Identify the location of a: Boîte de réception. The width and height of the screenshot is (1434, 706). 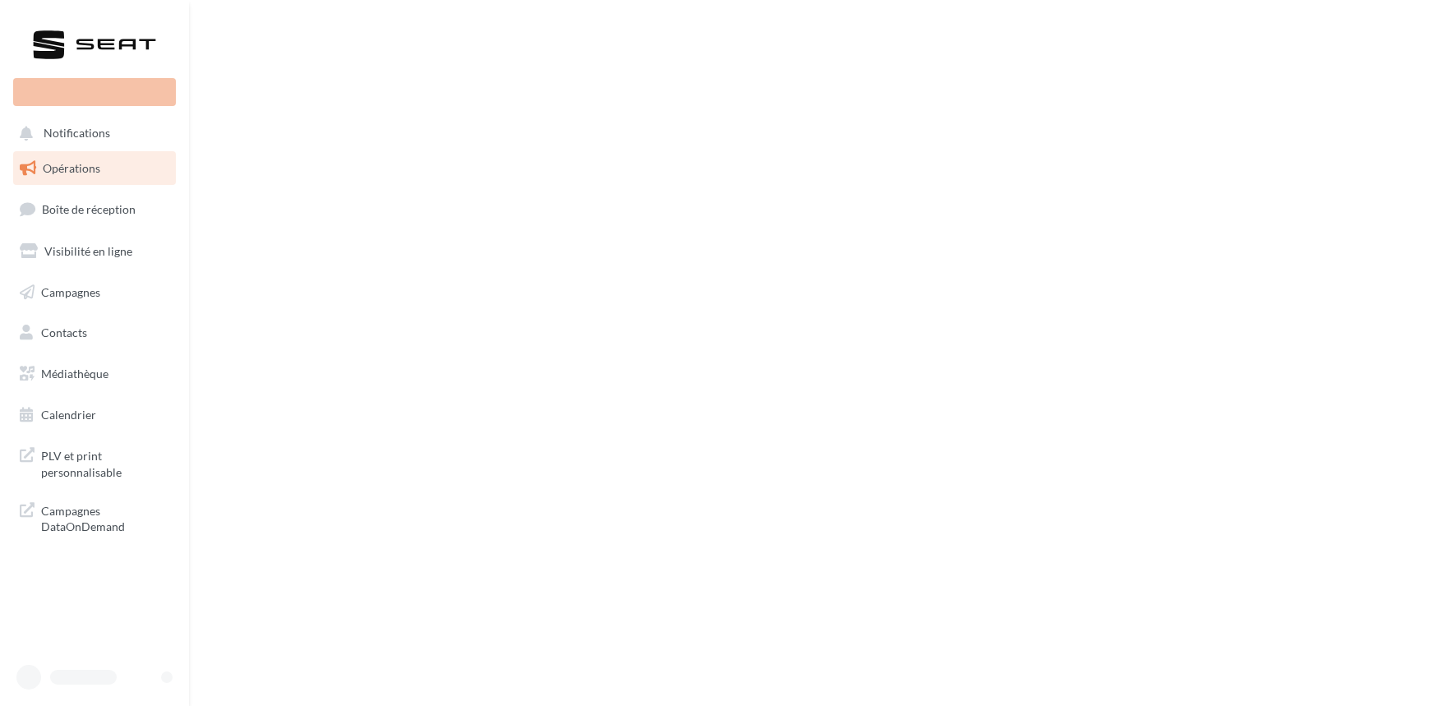
(95, 209).